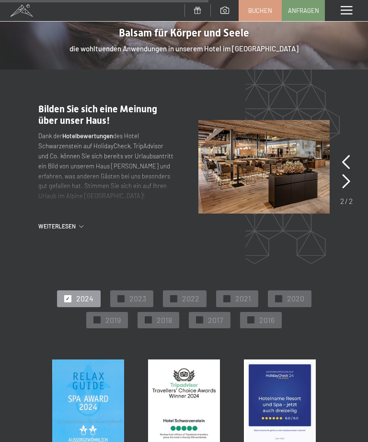 This screenshot has width=368, height=442. What do you see at coordinates (106, 166) in the screenshot?
I see `p: Dank der des Hotel Schwarzenstein auf HolidayCheck, TripAdvisor und Co. können Sie sich bereits v...` at bounding box center [106, 166].